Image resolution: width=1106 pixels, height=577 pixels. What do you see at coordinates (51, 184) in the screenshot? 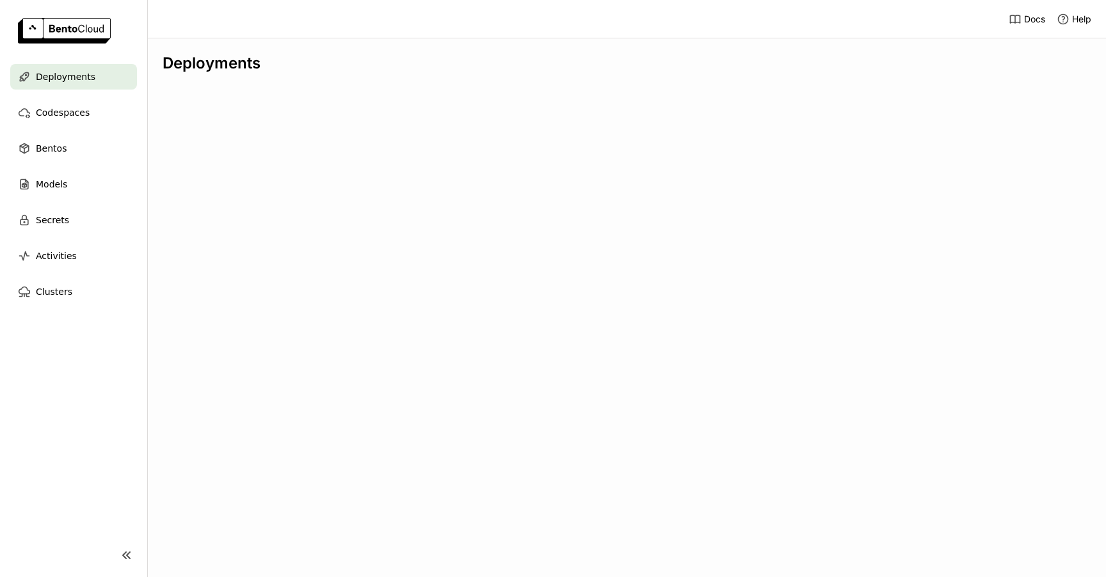
I see `span: Models` at bounding box center [51, 184].